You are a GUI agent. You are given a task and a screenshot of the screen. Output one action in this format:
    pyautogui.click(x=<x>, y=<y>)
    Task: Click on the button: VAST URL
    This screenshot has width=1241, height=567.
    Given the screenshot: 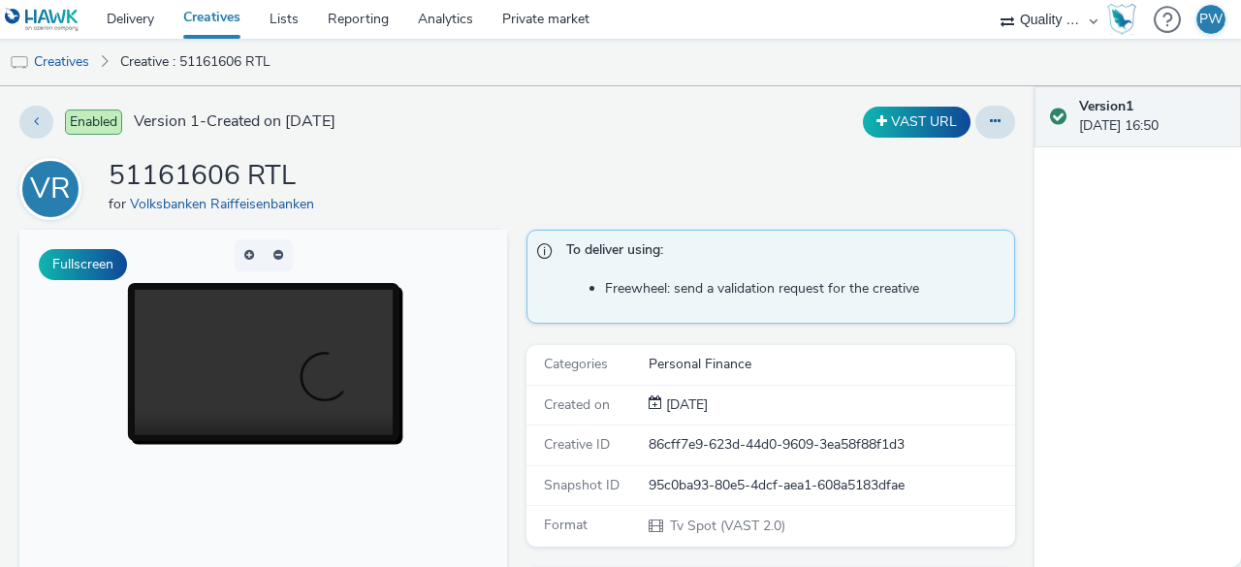 What is the action you would take?
    pyautogui.click(x=916, y=122)
    